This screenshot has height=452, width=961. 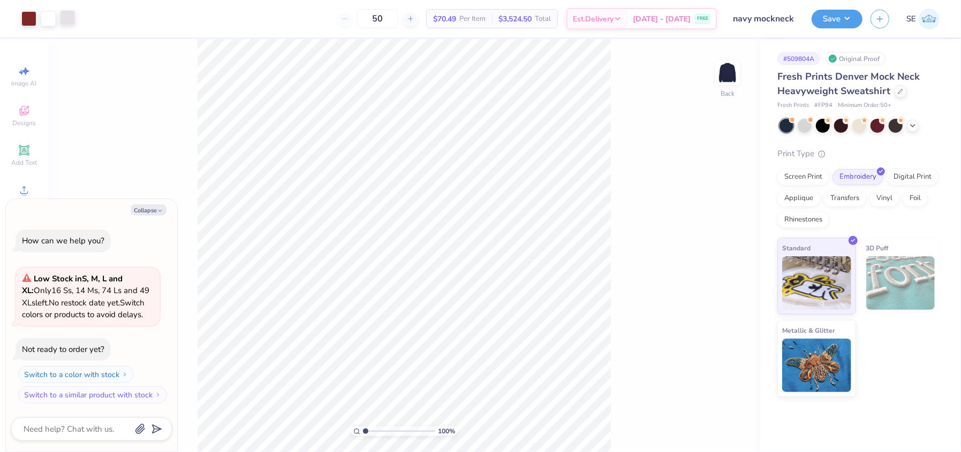 I want to click on span: Only 16 Ss, 14 Ms, 74 Ls and 49 XLs left. Switch colors or products to avoid delays., so click(x=86, y=297).